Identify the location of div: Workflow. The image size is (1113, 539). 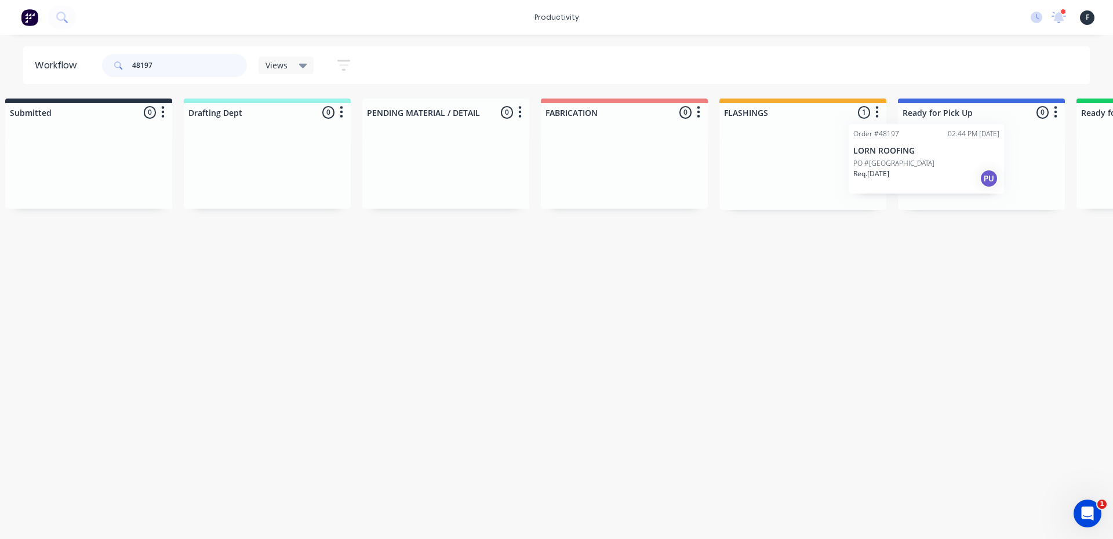
(59, 66).